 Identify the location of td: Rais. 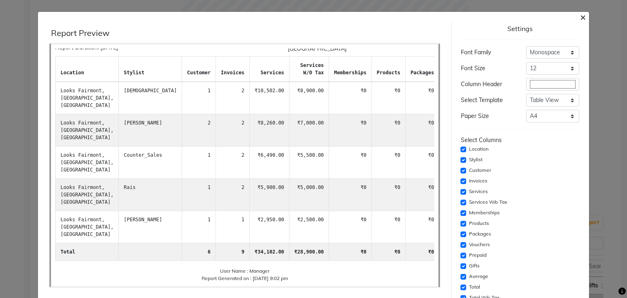
(150, 195).